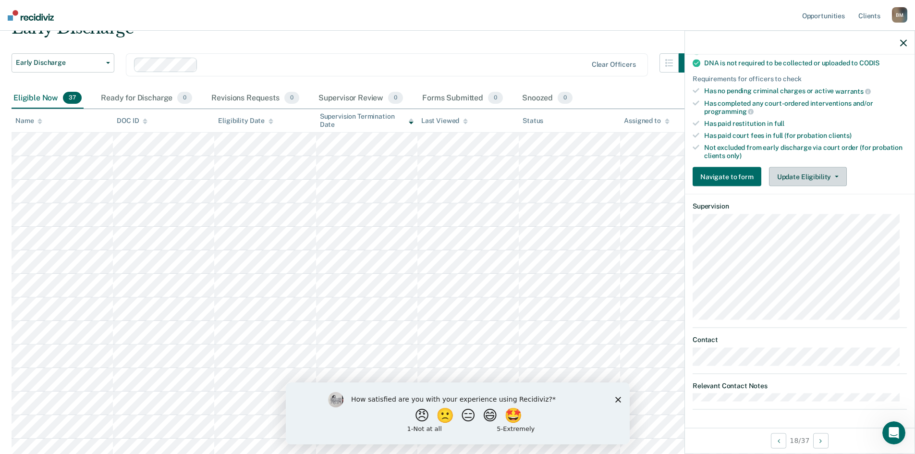 This screenshot has height=454, width=915. I want to click on div: How satisfied are you with your experience using Recidiviz?, so click(176, 17).